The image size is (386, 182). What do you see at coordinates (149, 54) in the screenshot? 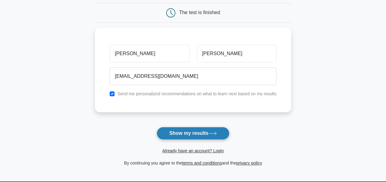
I see `input: First name` at bounding box center [149, 54].